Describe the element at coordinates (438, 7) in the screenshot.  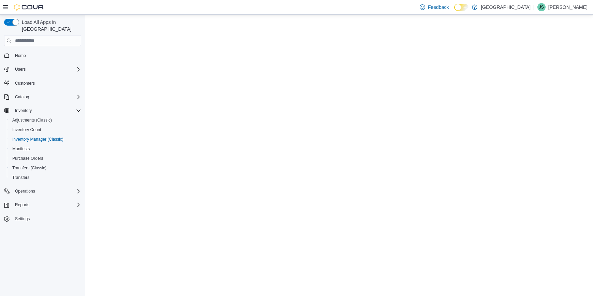
I see `span: Feedback` at that location.